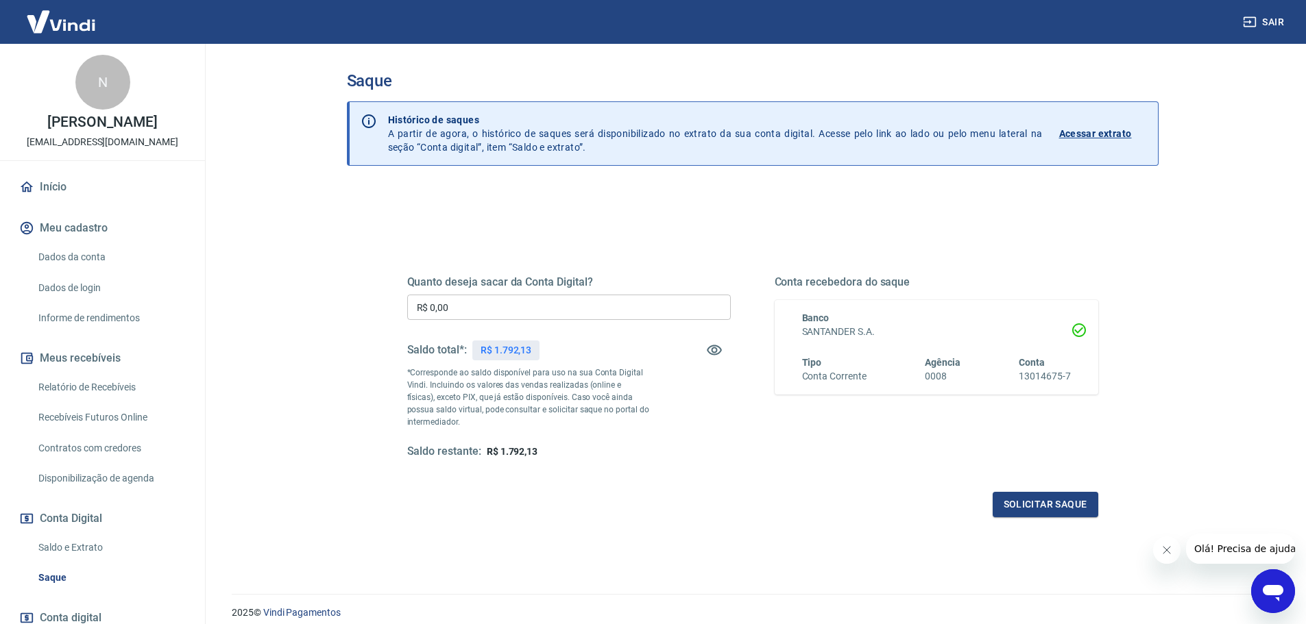  I want to click on a: Disponibilização de agenda, so click(110, 478).